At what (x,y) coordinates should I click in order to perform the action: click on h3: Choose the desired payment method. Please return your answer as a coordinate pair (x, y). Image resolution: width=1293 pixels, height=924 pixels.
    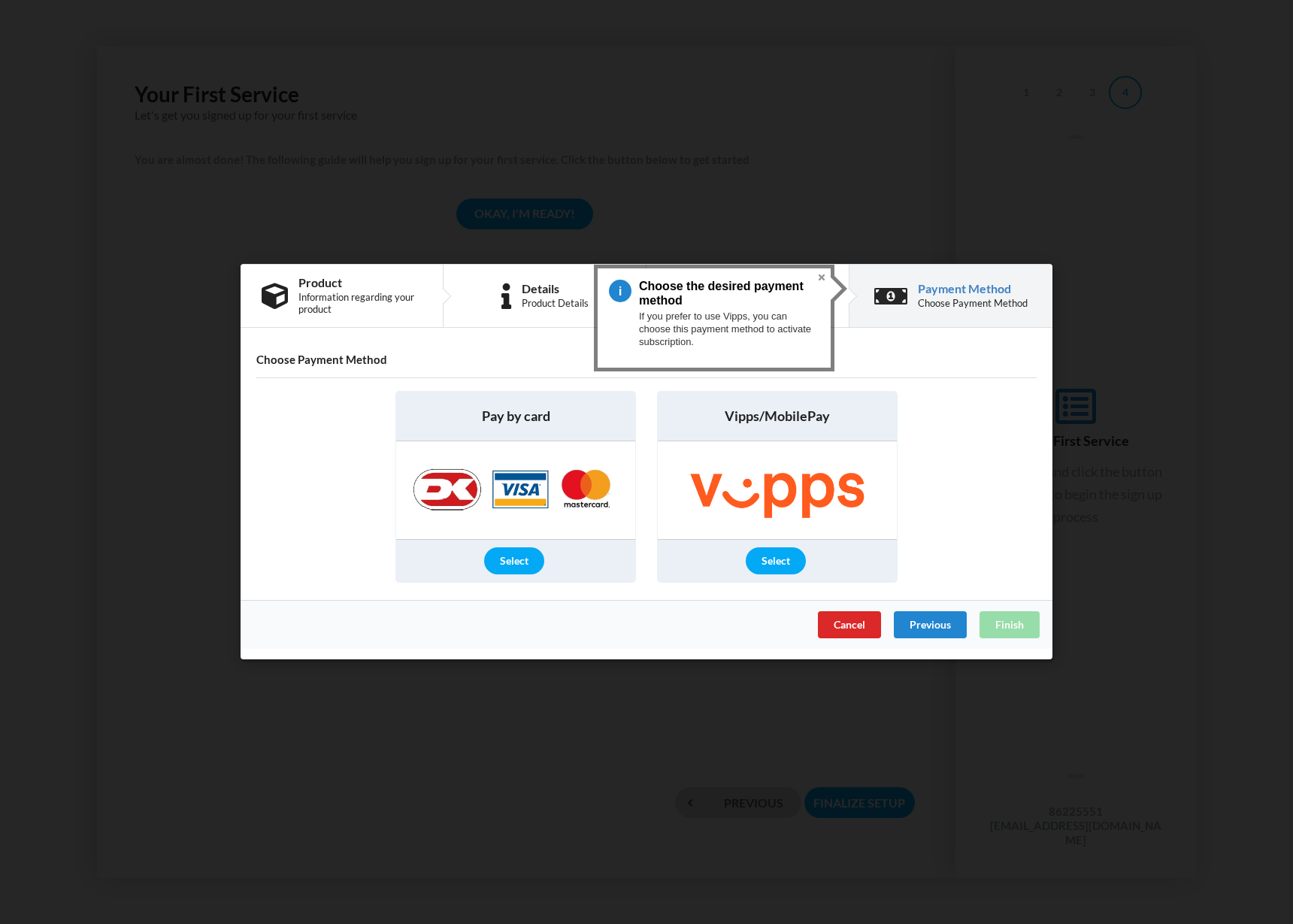
    Looking at the image, I should click on (723, 293).